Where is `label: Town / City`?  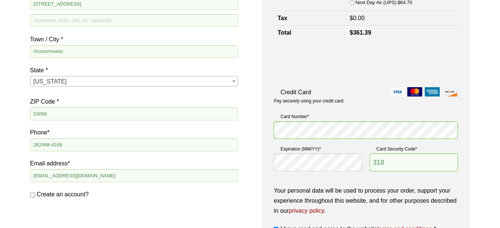
label: Town / City is located at coordinates (134, 39).